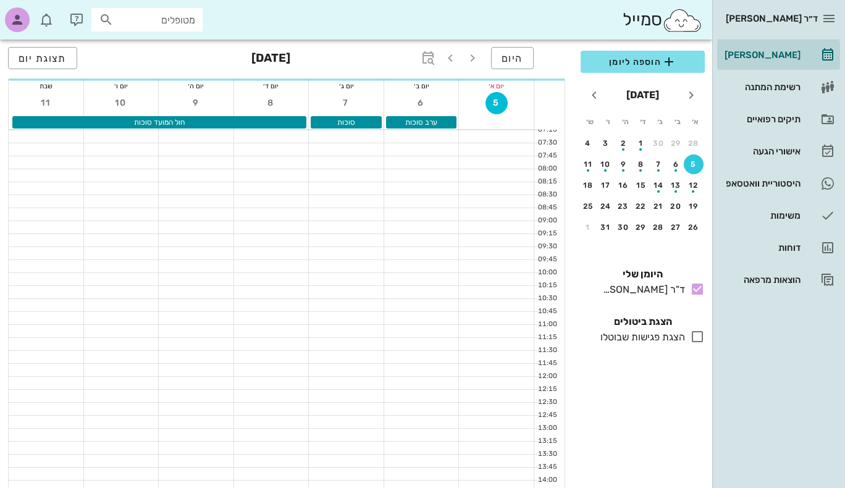  I want to click on div: 3, so click(606, 143).